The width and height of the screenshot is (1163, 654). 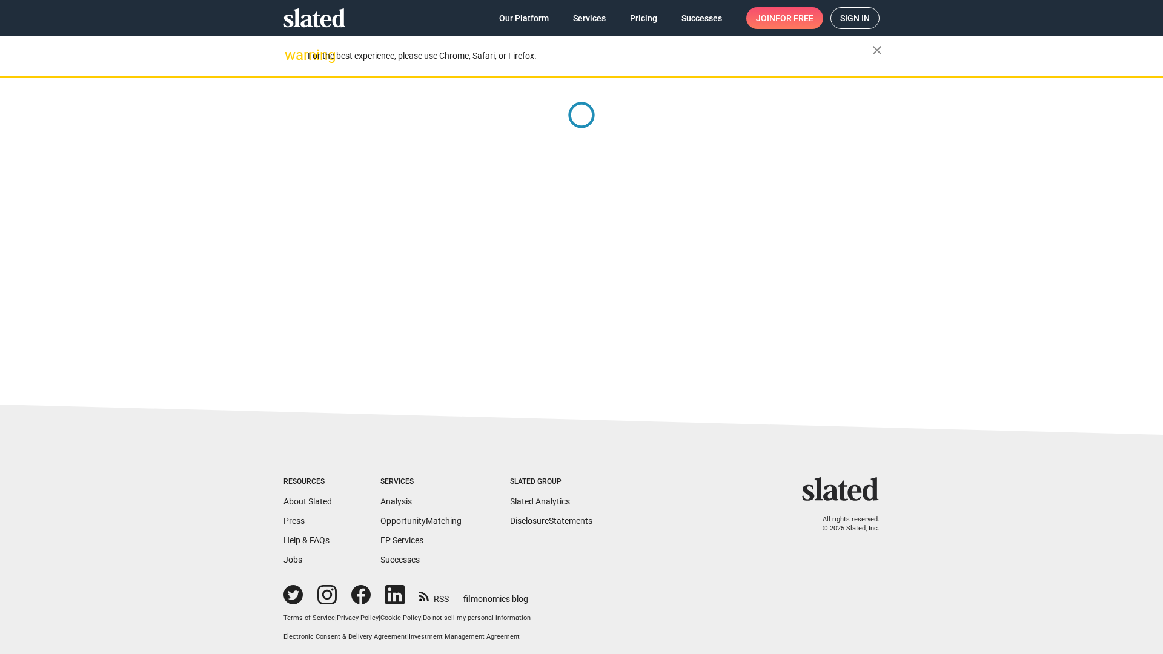 What do you see at coordinates (495, 594) in the screenshot?
I see `a: filmonomics blog` at bounding box center [495, 594].